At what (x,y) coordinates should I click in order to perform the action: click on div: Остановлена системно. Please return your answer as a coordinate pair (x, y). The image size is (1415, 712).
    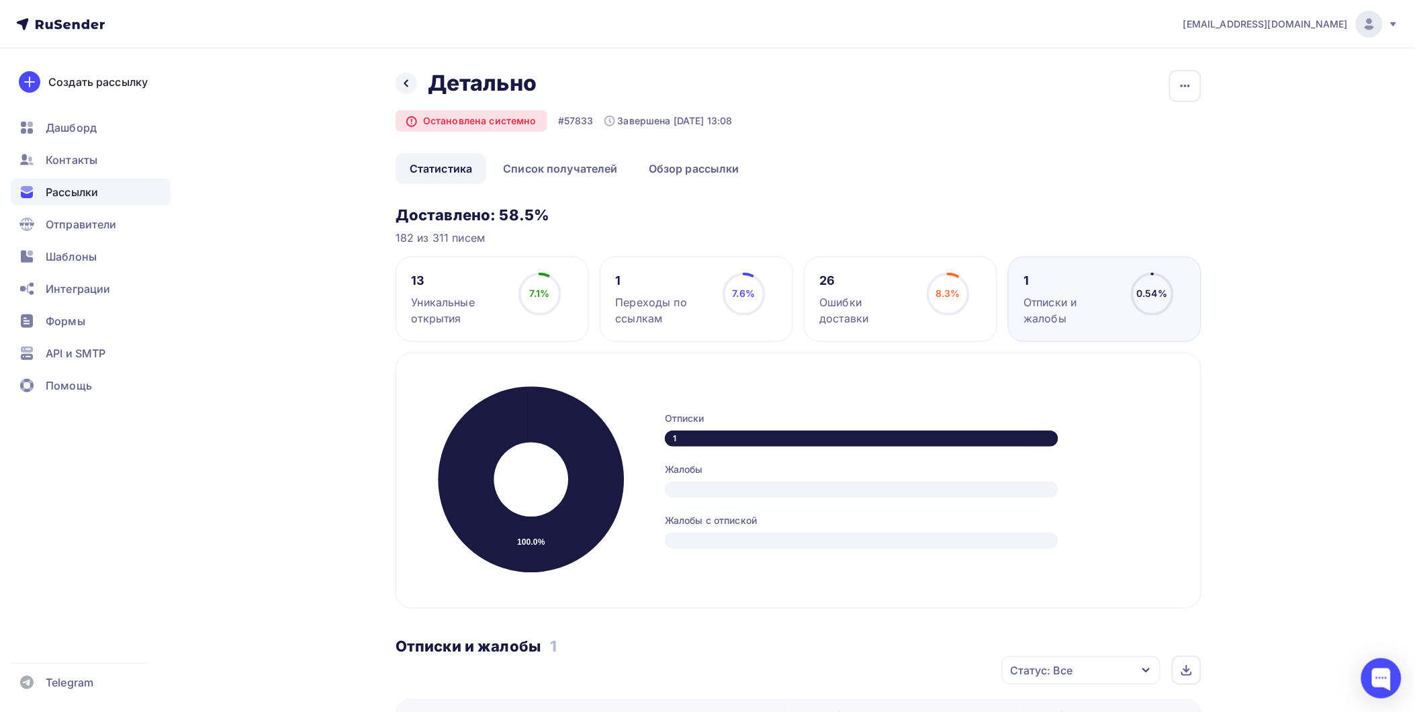
    Looking at the image, I should click on (472, 121).